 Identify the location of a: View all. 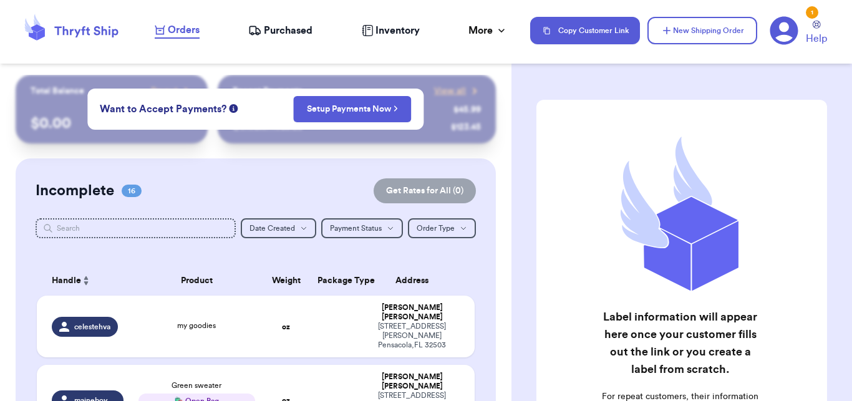
(457, 91).